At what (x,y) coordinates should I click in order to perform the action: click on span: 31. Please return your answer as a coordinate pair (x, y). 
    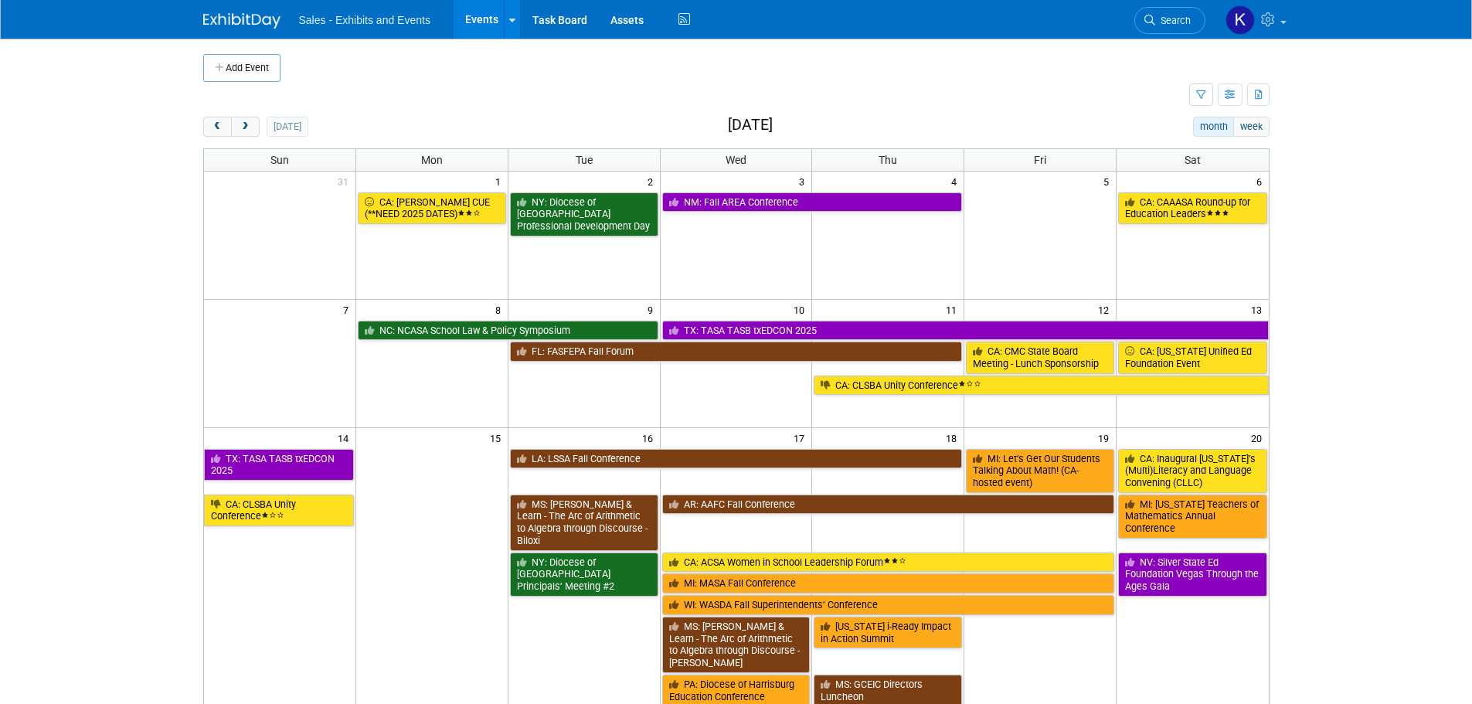
    Looking at the image, I should click on (346, 181).